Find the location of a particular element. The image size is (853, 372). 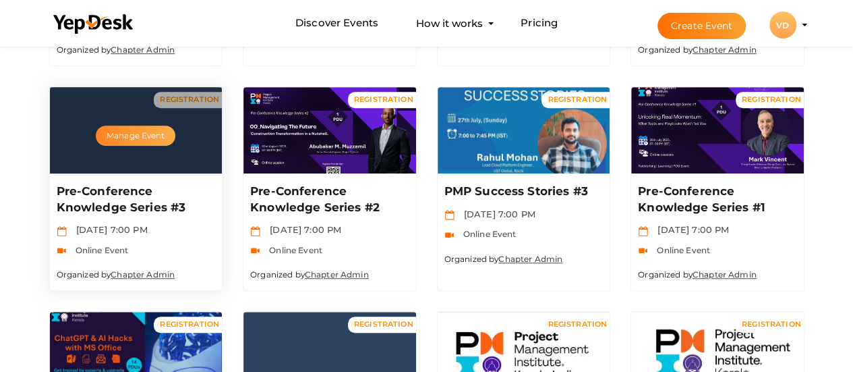

button: VD is located at coordinates (783, 25).